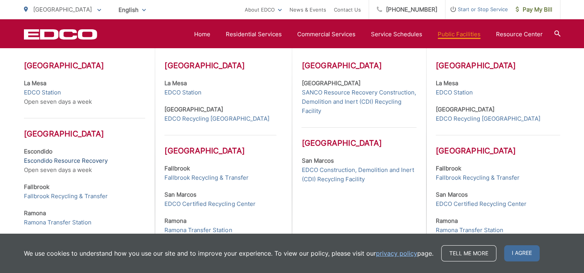 This screenshot has width=584, height=273. I want to click on a: Home, so click(202, 34).